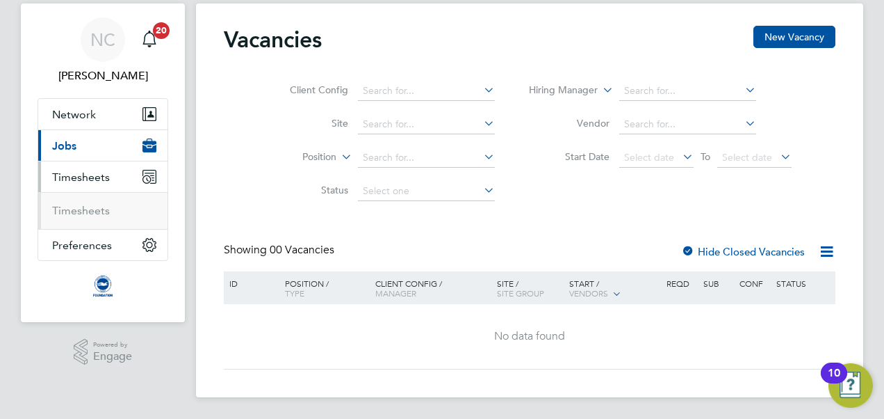 This screenshot has width=884, height=419. What do you see at coordinates (149, 40) in the screenshot?
I see `a: 20` at bounding box center [149, 40].